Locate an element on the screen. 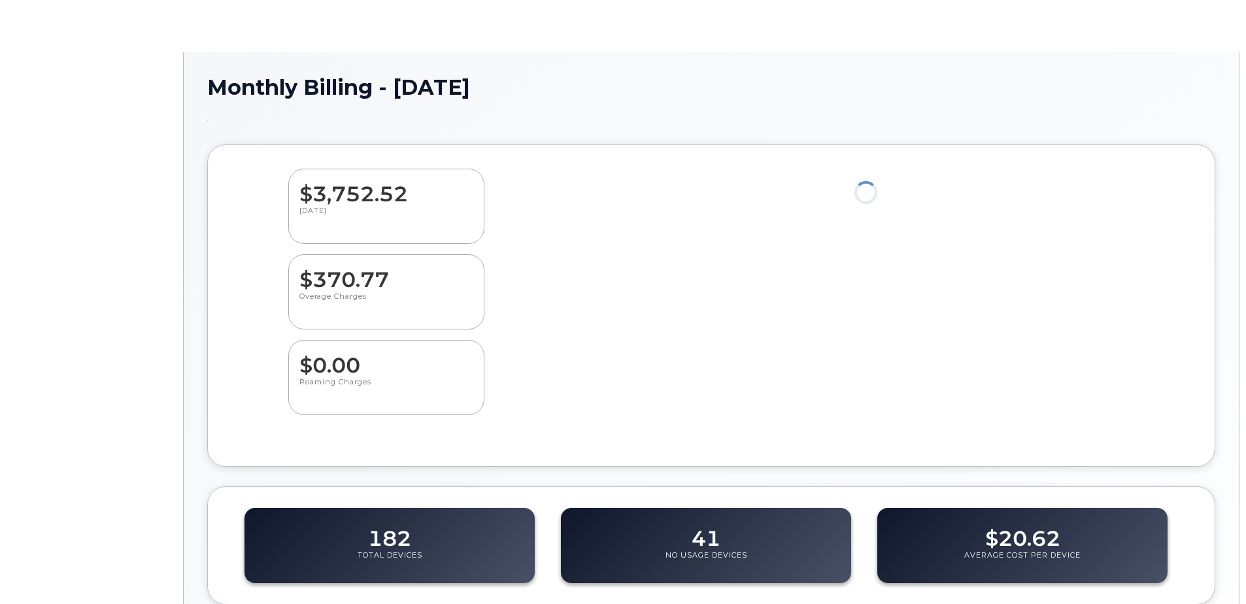  p: Average Cost Per Device is located at coordinates (1022, 562).